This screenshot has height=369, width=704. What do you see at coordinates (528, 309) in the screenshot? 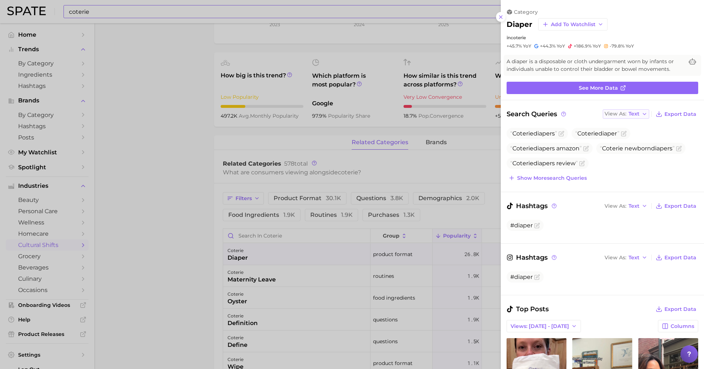
I see `span: Top Posts` at bounding box center [528, 309].